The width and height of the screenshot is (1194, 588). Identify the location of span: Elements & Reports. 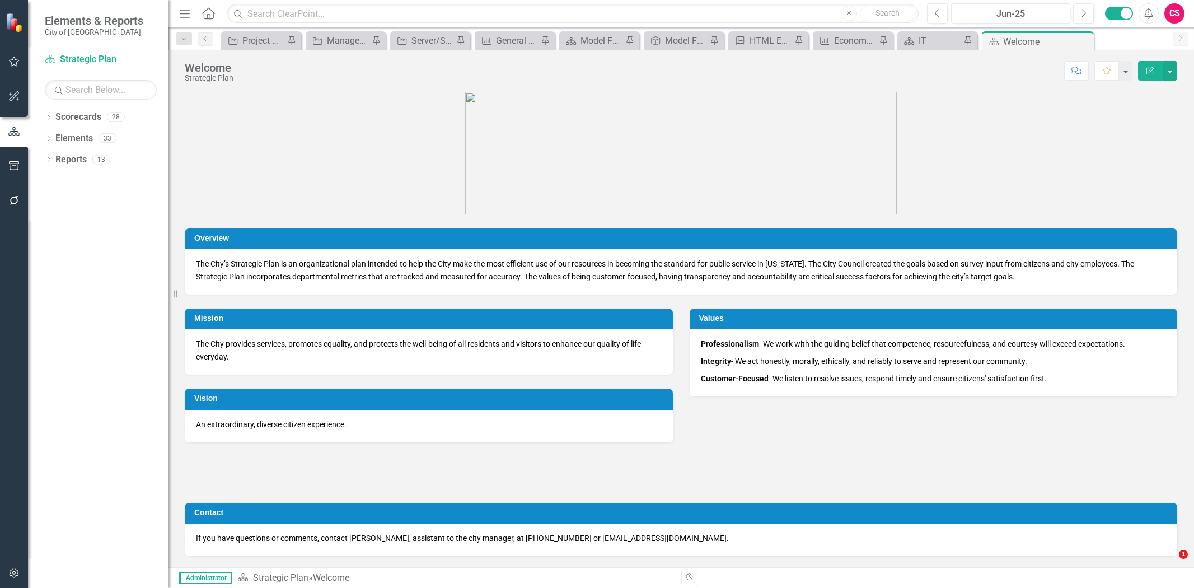
(94, 21).